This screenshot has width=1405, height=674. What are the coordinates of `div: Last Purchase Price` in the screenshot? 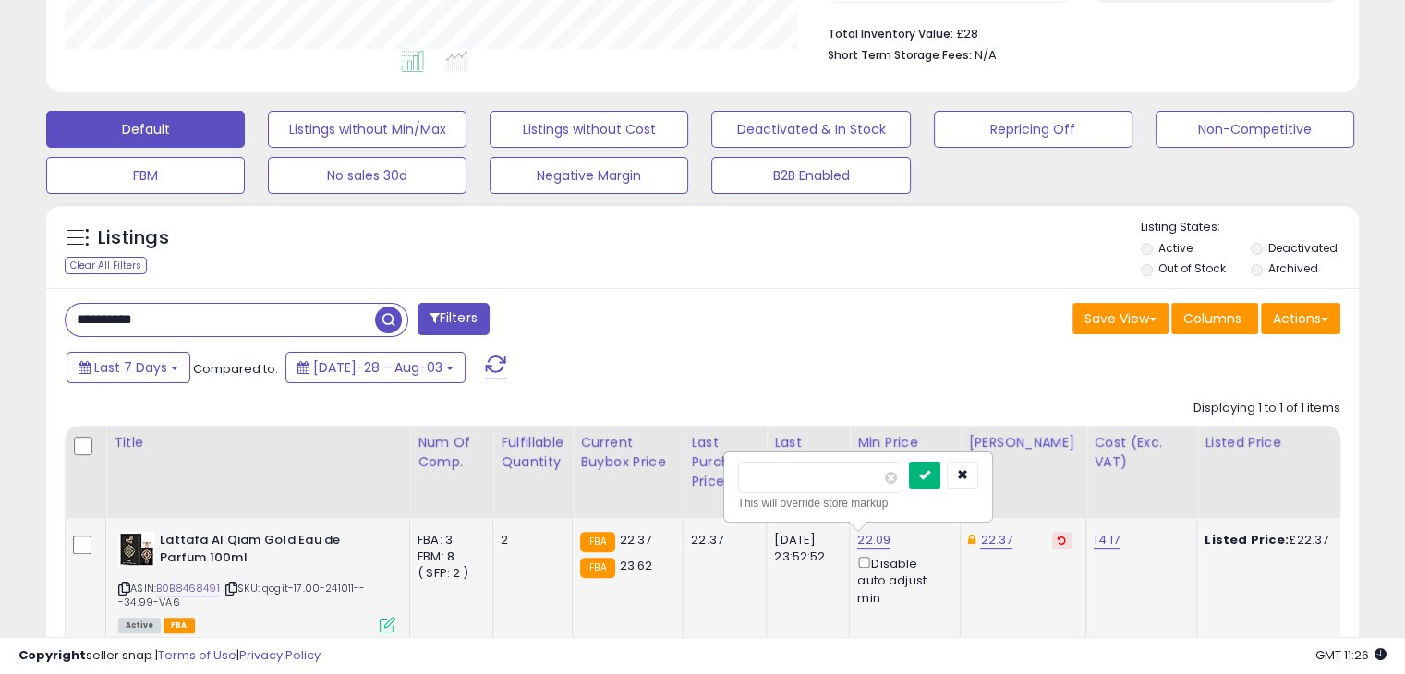 It's located at (724, 462).